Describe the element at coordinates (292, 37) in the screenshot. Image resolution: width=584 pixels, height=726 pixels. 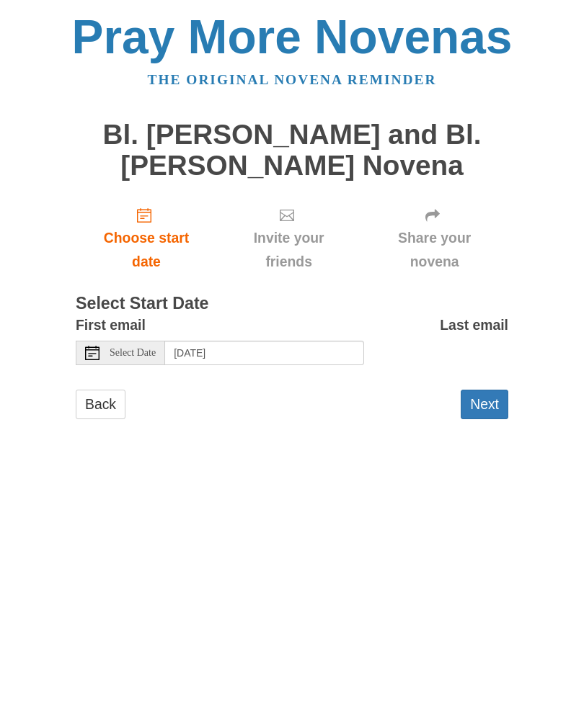
I see `a: Pray More Novenas` at that location.